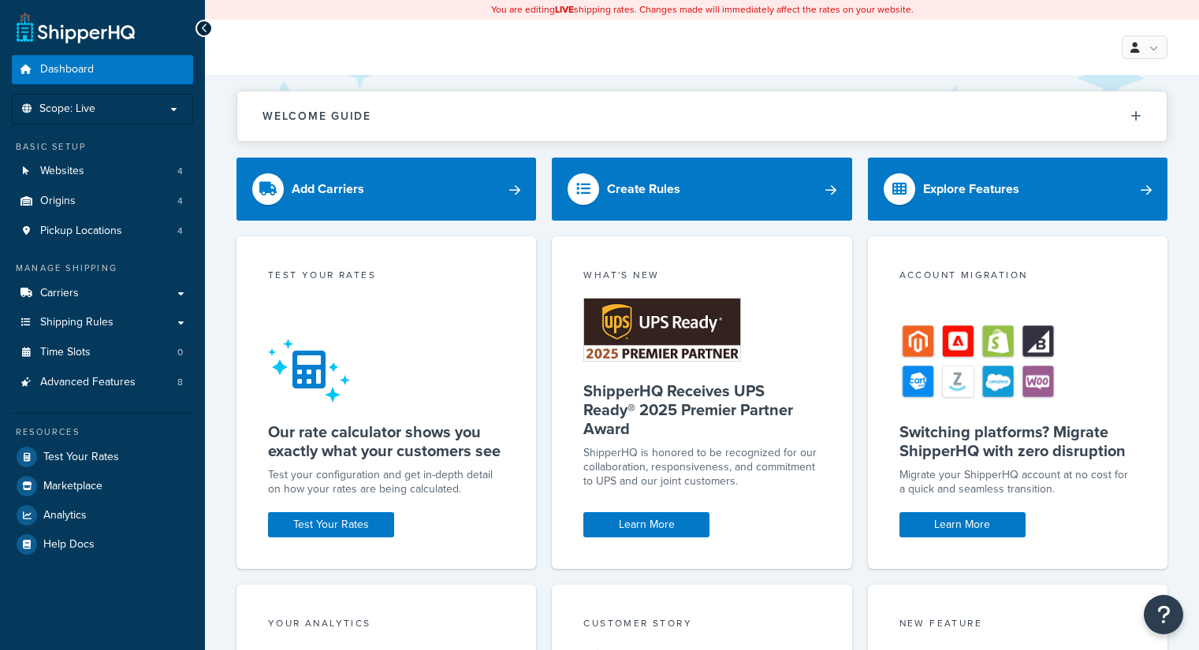  Describe the element at coordinates (564, 9) in the screenshot. I see `b: LIVE` at that location.